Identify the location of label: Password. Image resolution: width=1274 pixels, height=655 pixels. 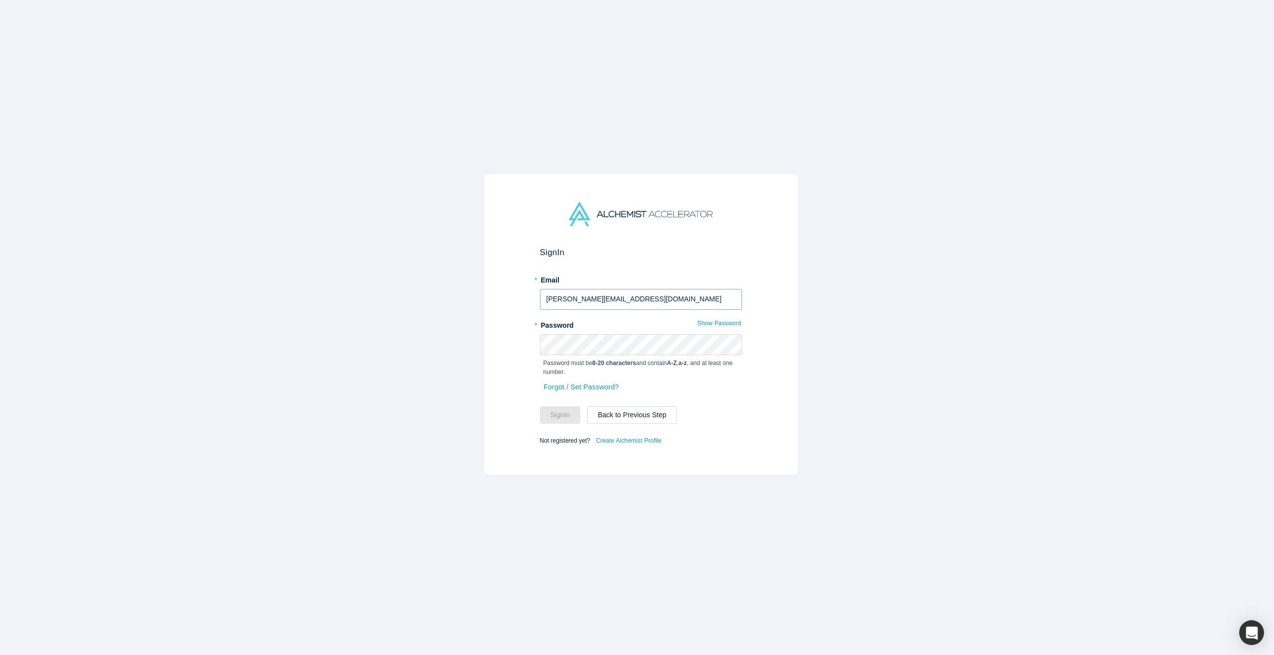
(641, 324).